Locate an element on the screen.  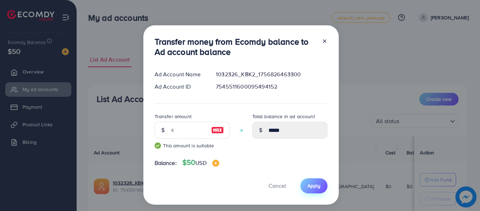
label: Transfer amount is located at coordinates (173, 116).